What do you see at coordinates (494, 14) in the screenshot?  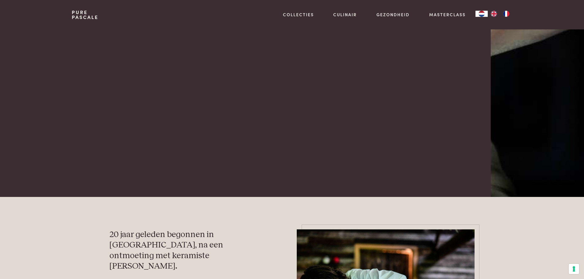 I see `aside: Language selected: Nederlands` at bounding box center [494, 14].